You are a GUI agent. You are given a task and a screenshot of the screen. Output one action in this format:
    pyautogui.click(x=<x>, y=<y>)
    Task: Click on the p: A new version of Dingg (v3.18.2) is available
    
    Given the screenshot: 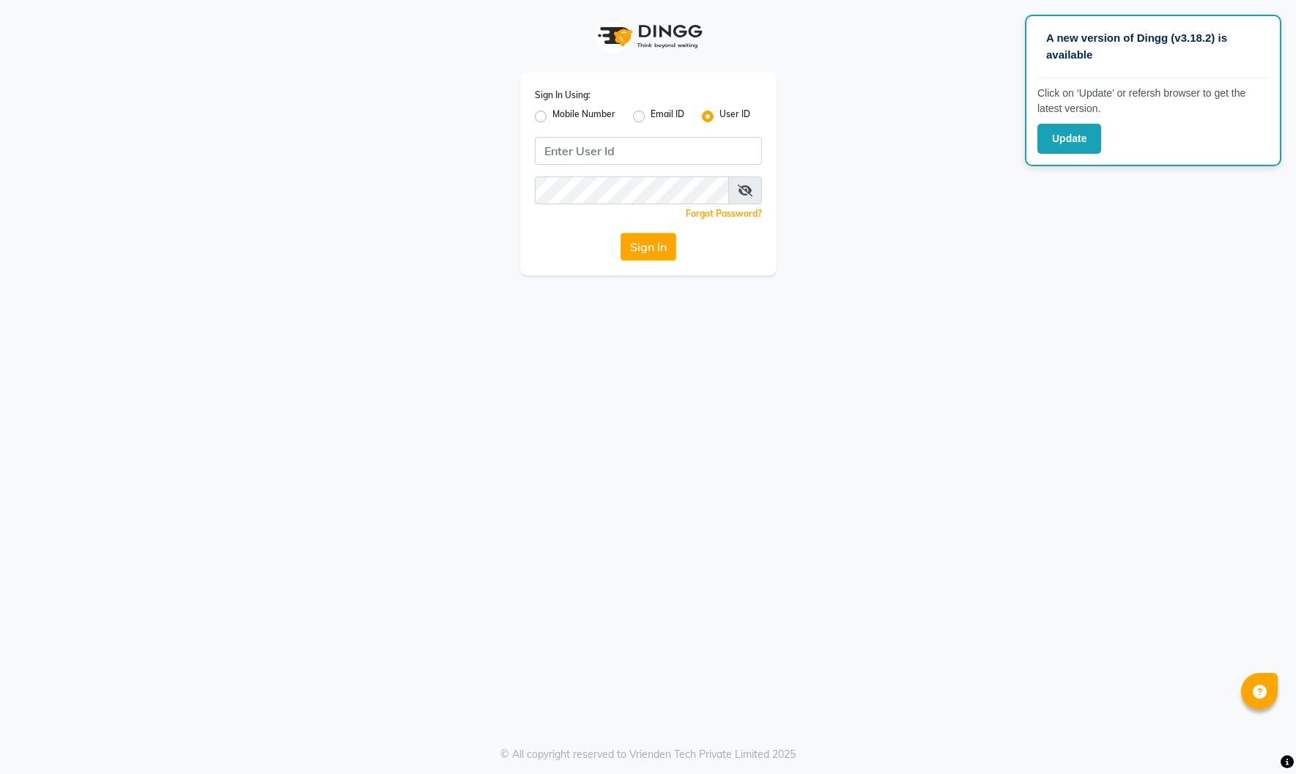 What is the action you would take?
    pyautogui.click(x=1153, y=46)
    